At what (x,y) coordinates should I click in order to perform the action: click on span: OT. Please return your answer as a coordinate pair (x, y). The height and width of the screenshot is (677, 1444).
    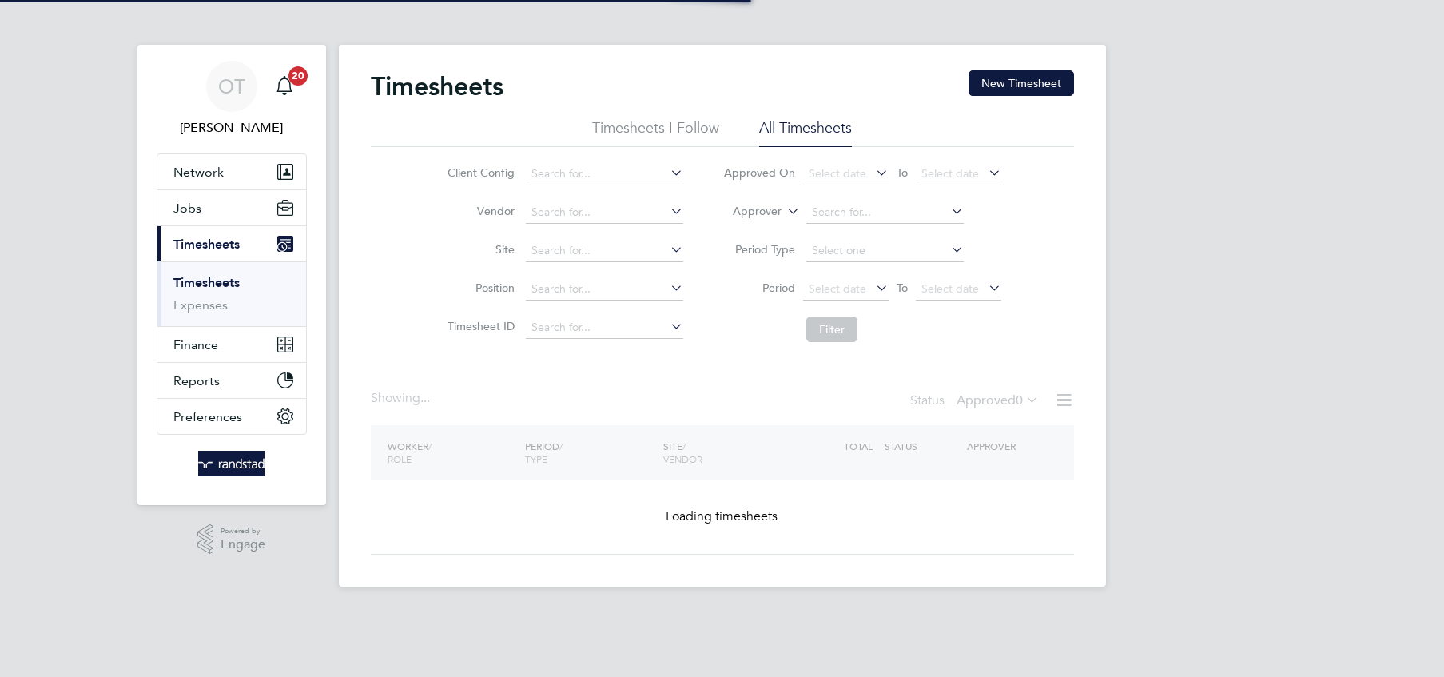
    Looking at the image, I should click on (232, 86).